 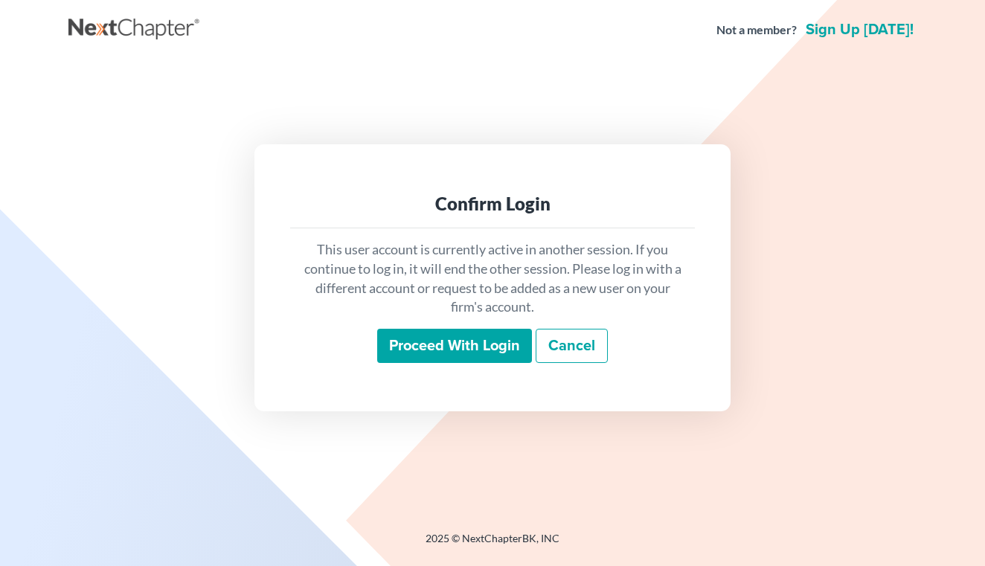 I want to click on strong: Not a member?, so click(x=757, y=30).